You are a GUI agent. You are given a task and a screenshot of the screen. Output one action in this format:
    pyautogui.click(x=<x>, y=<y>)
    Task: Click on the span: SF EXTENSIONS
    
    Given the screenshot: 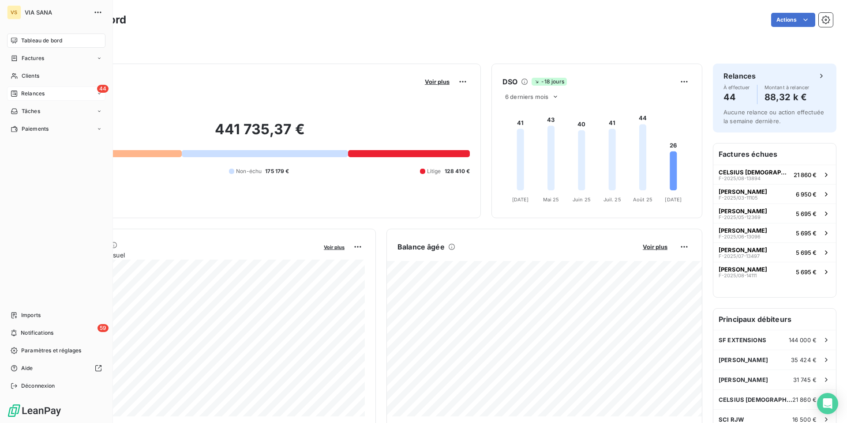 What is the action you would take?
    pyautogui.click(x=742, y=340)
    